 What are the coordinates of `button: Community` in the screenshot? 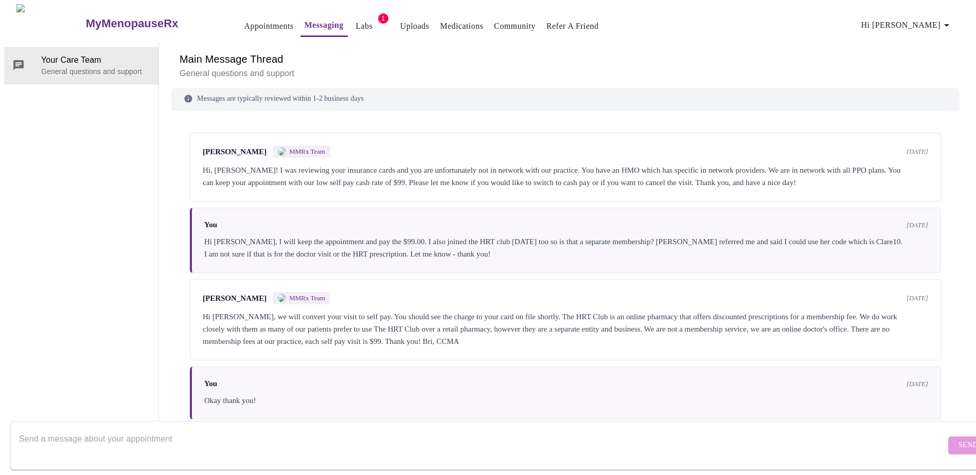 It's located at (515, 26).